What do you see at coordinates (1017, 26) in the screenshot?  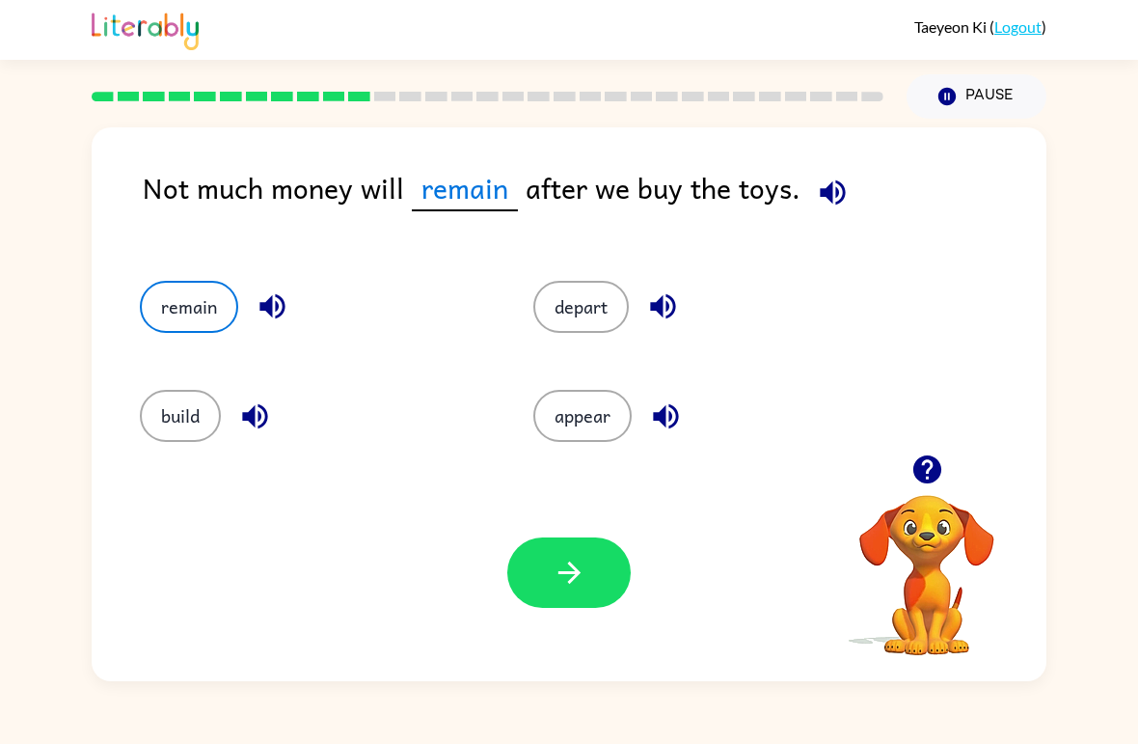 I see `a: Logout` at bounding box center [1017, 26].